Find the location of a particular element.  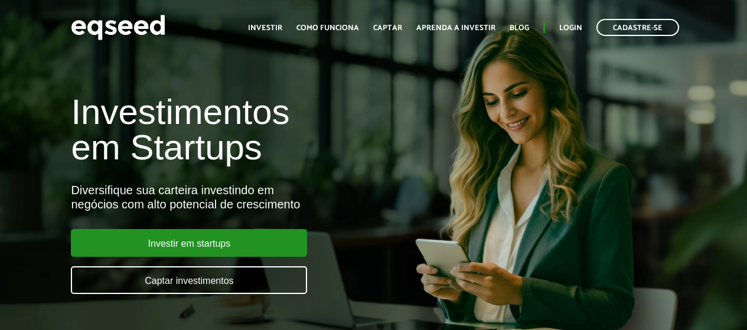

div: Diversifique sua carteira investindo em negócios com alto potencial de crescimento is located at coordinates (248, 197).